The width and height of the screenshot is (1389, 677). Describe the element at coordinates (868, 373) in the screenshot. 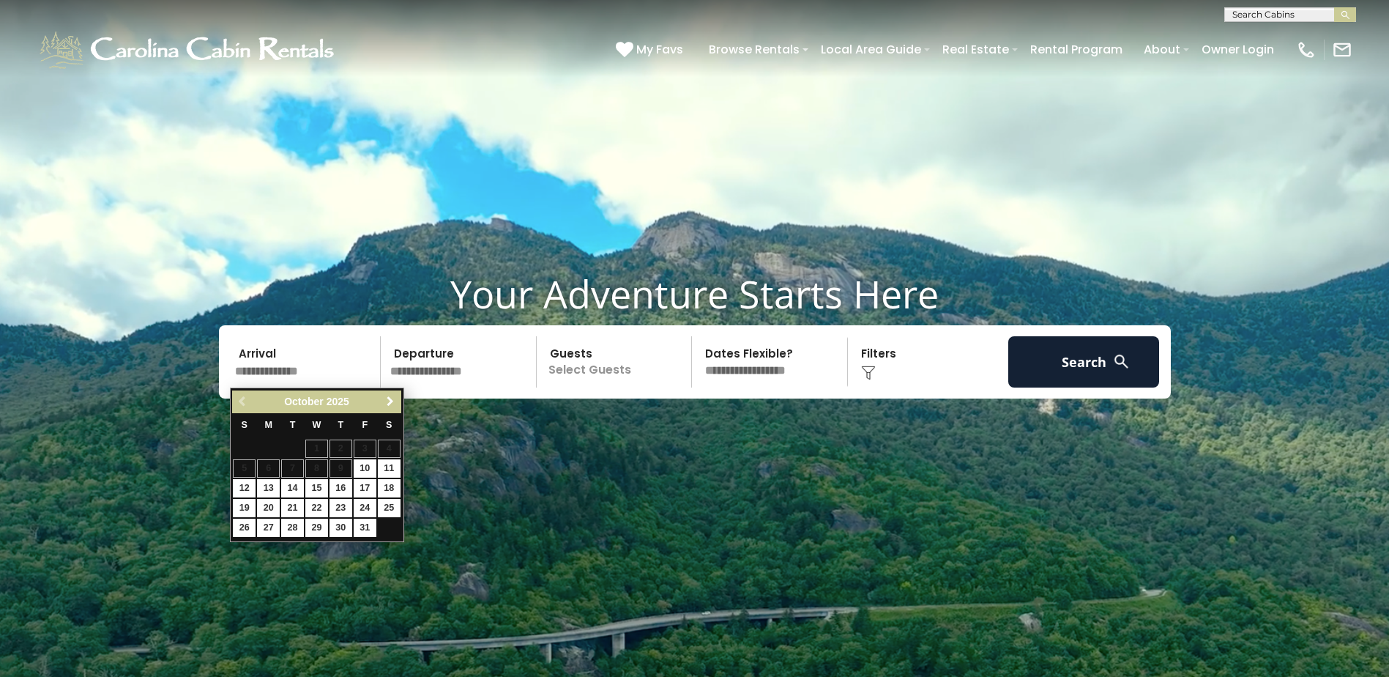

I see `img: filter--v1.png` at that location.